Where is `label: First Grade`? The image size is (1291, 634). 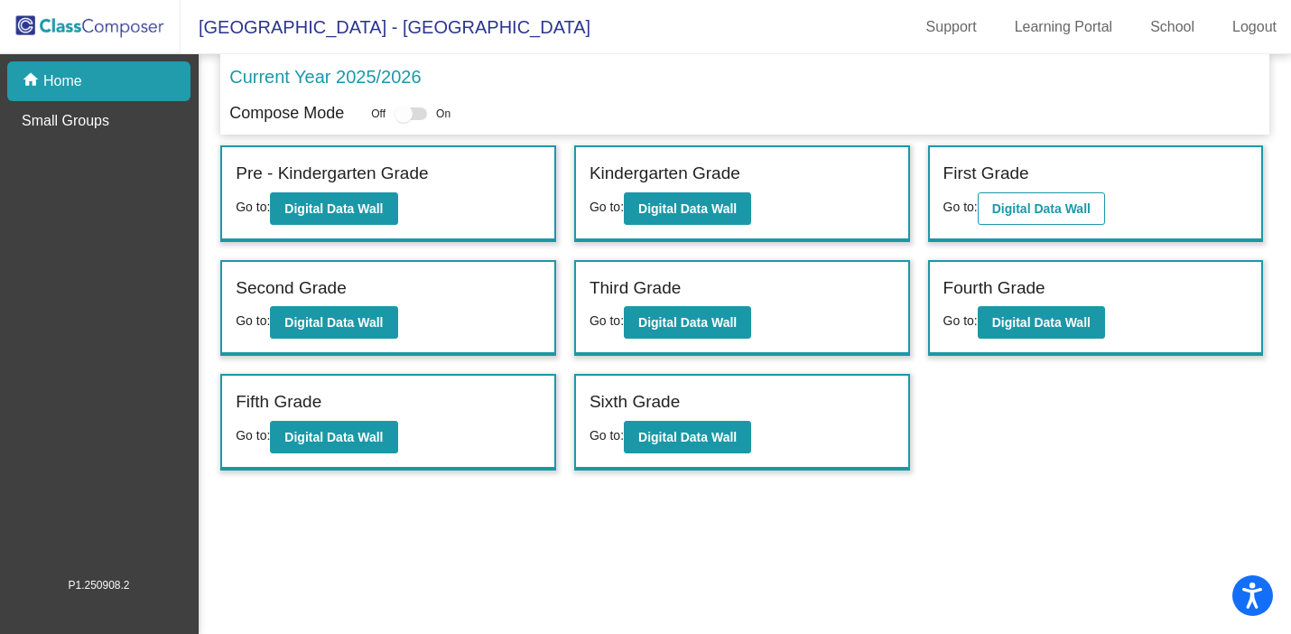
label: First Grade is located at coordinates (986, 173).